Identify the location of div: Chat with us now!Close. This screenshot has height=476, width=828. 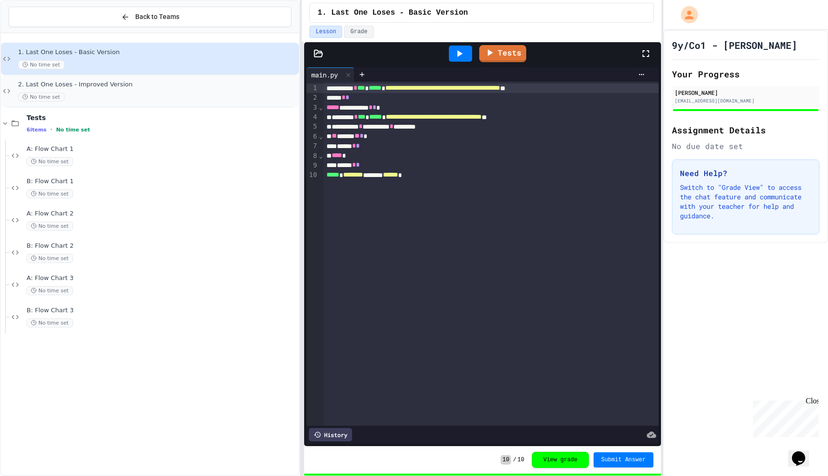
(35, 32).